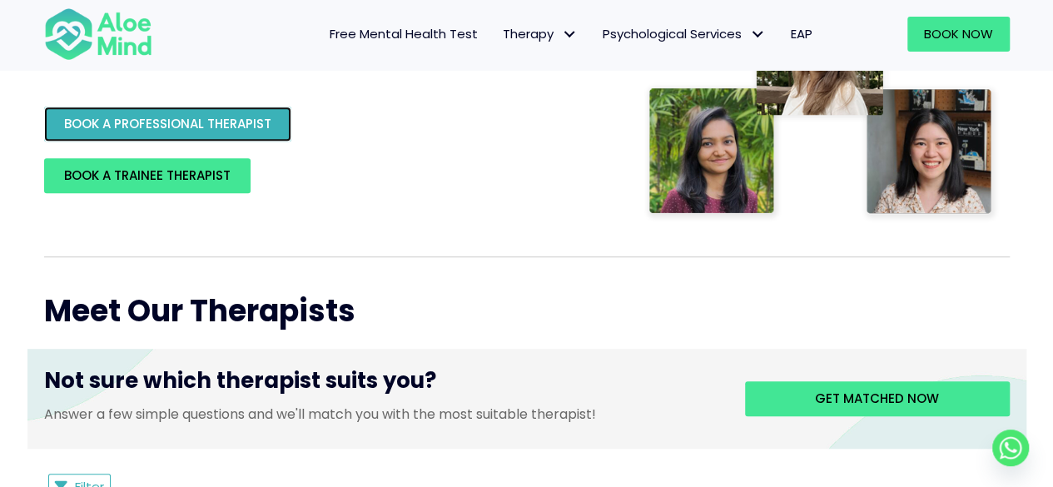 This screenshot has width=1053, height=487. Describe the element at coordinates (404, 34) in the screenshot. I see `a: Free Mental Health Test` at that location.